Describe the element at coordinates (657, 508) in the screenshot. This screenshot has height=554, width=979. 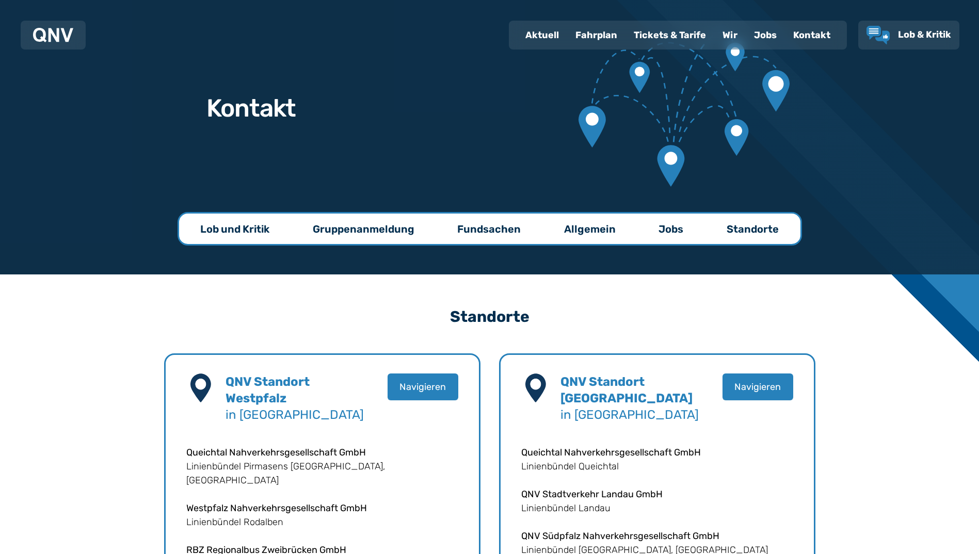
I see `p: Linienbündel Landau` at that location.